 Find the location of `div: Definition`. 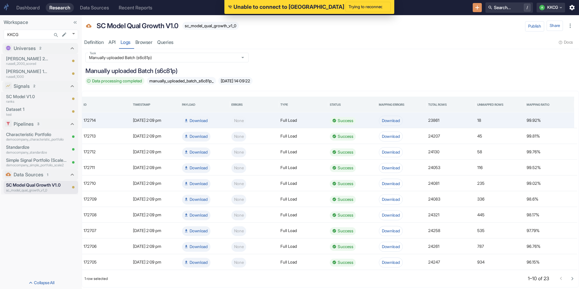

div: Definition is located at coordinates (94, 42).